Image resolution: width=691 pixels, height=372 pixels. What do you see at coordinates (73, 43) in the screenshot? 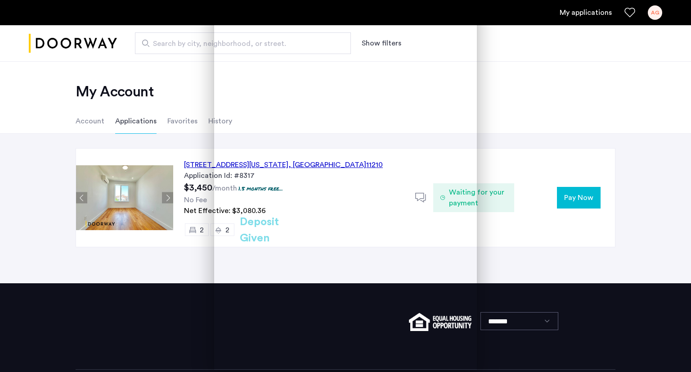
I see `img: logo` at bounding box center [73, 43].